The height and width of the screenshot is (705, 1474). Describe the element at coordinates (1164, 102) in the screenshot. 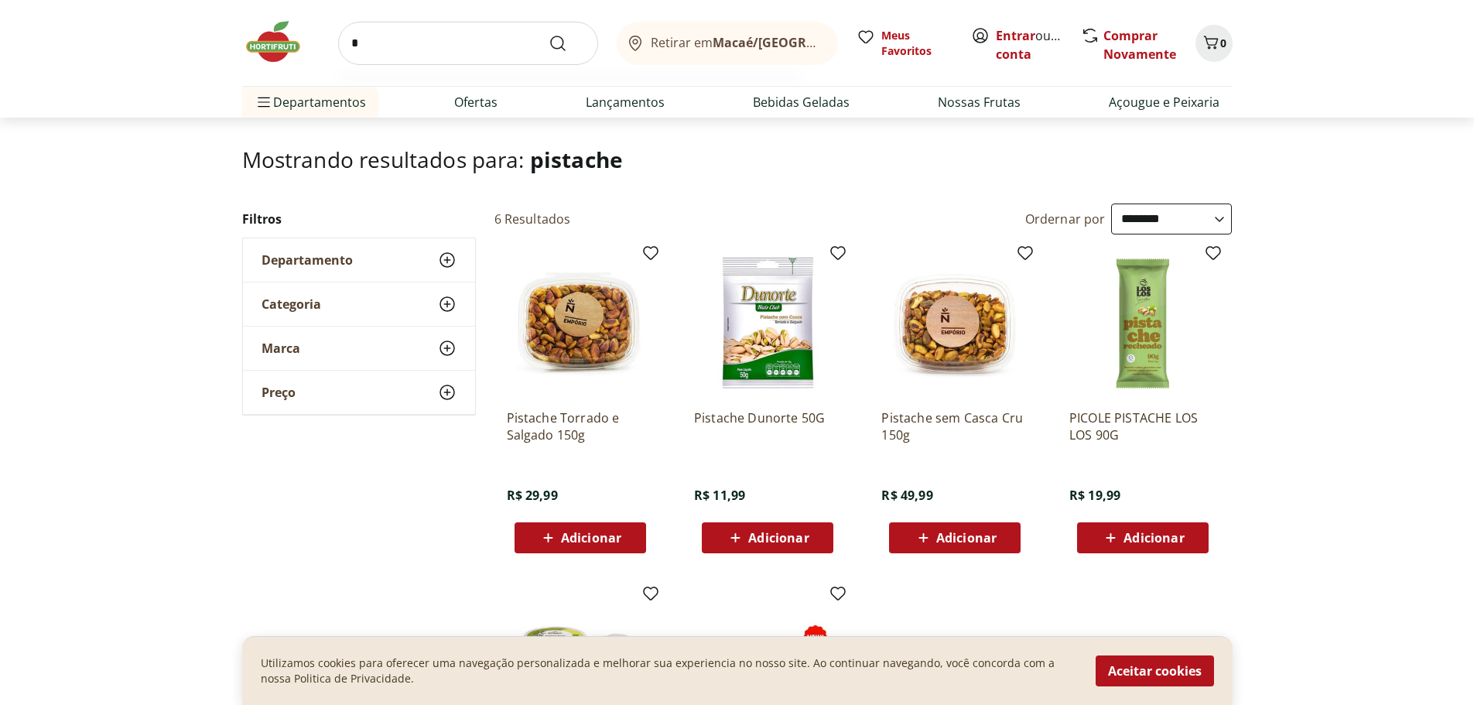

I see `a: Açougue e Peixaria` at that location.